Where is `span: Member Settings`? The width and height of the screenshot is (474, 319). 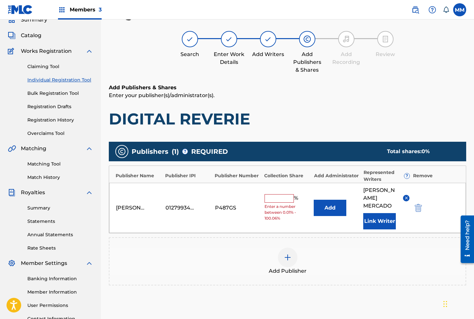
span: Member Settings is located at coordinates (44, 263).